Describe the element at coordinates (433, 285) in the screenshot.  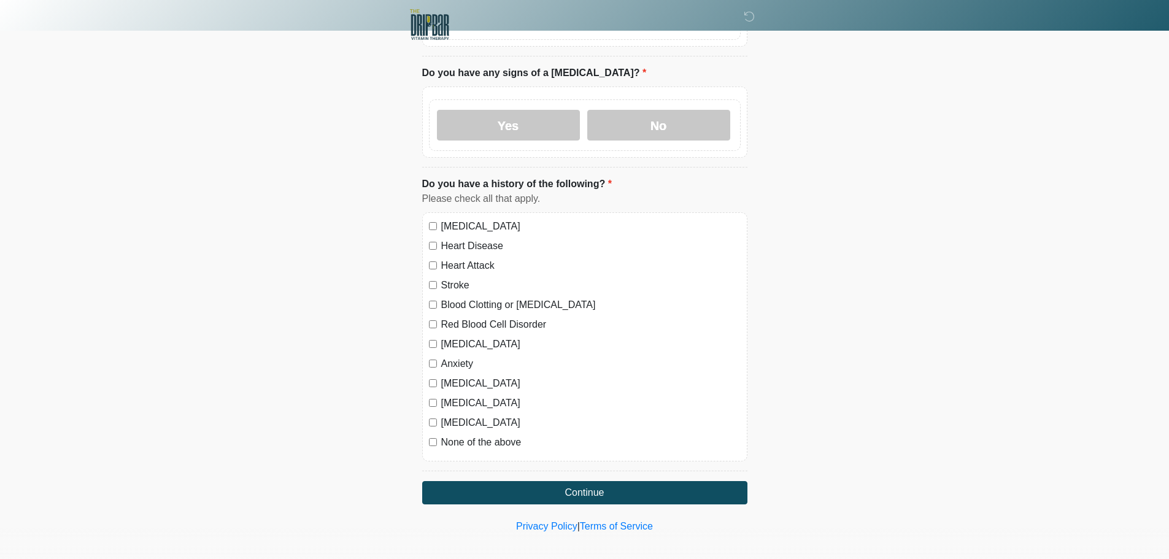
I see `input: Stroke` at that location.